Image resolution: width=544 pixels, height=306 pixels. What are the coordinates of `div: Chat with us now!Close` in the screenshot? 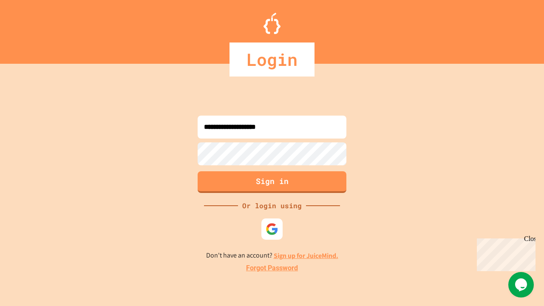 It's located at (31, 28).